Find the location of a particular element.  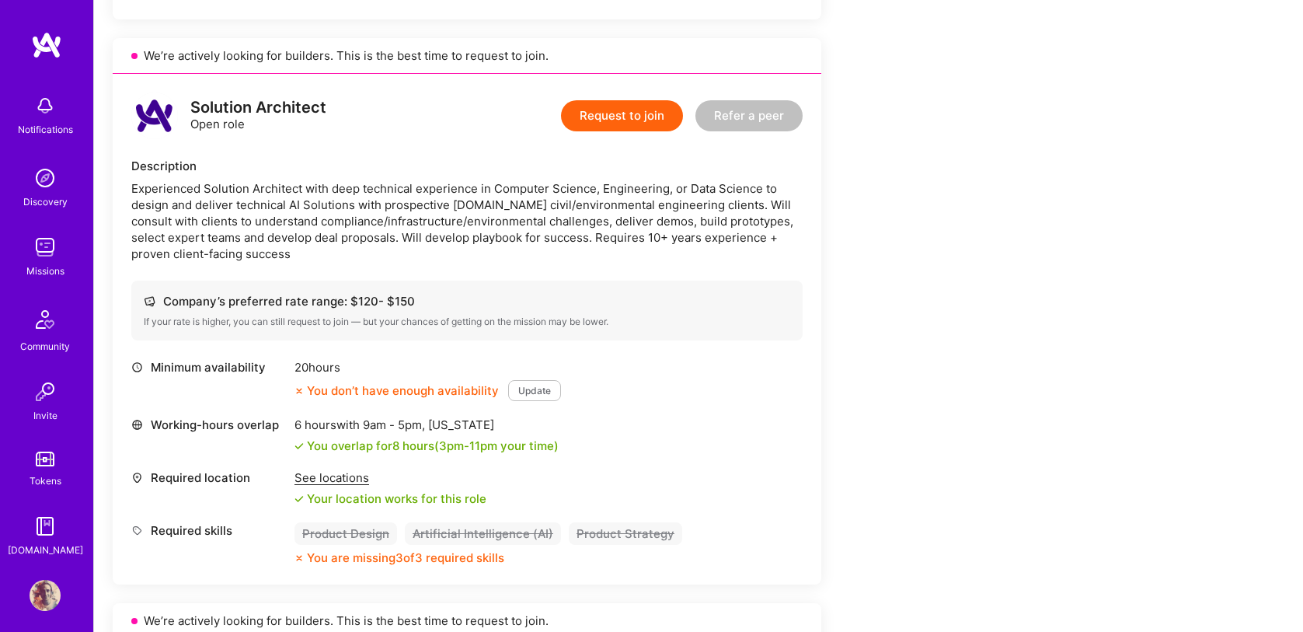

div: Open role is located at coordinates (258, 116).